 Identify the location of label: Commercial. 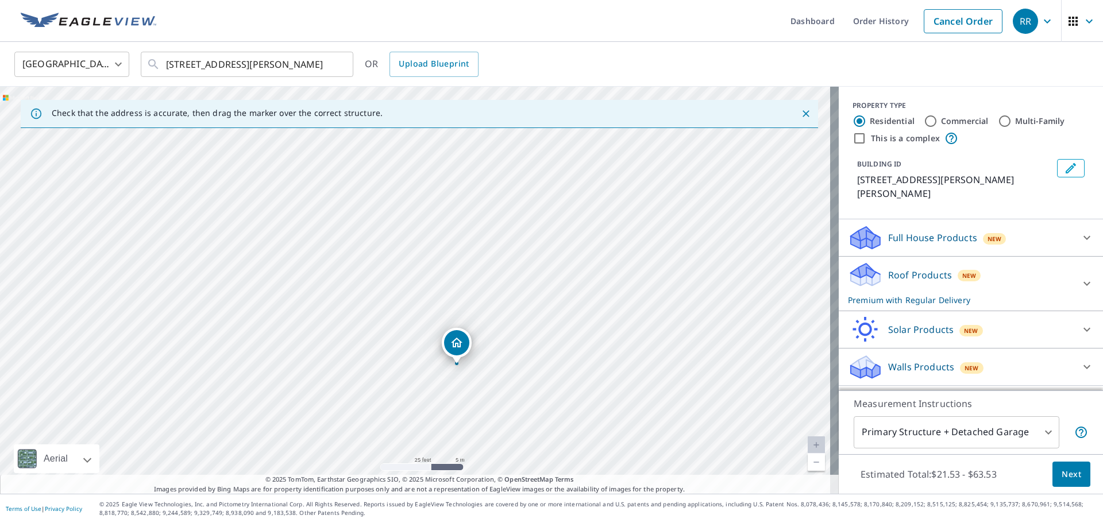
(965, 121).